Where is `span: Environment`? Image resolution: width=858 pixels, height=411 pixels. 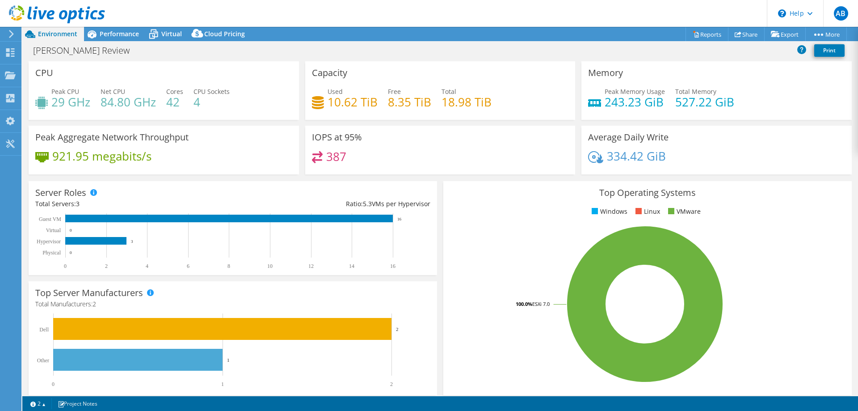 span: Environment is located at coordinates (58, 34).